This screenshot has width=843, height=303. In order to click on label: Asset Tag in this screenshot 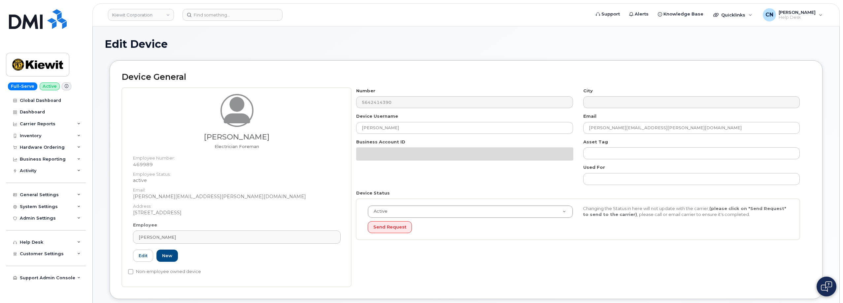, I will do `click(595, 142)`.